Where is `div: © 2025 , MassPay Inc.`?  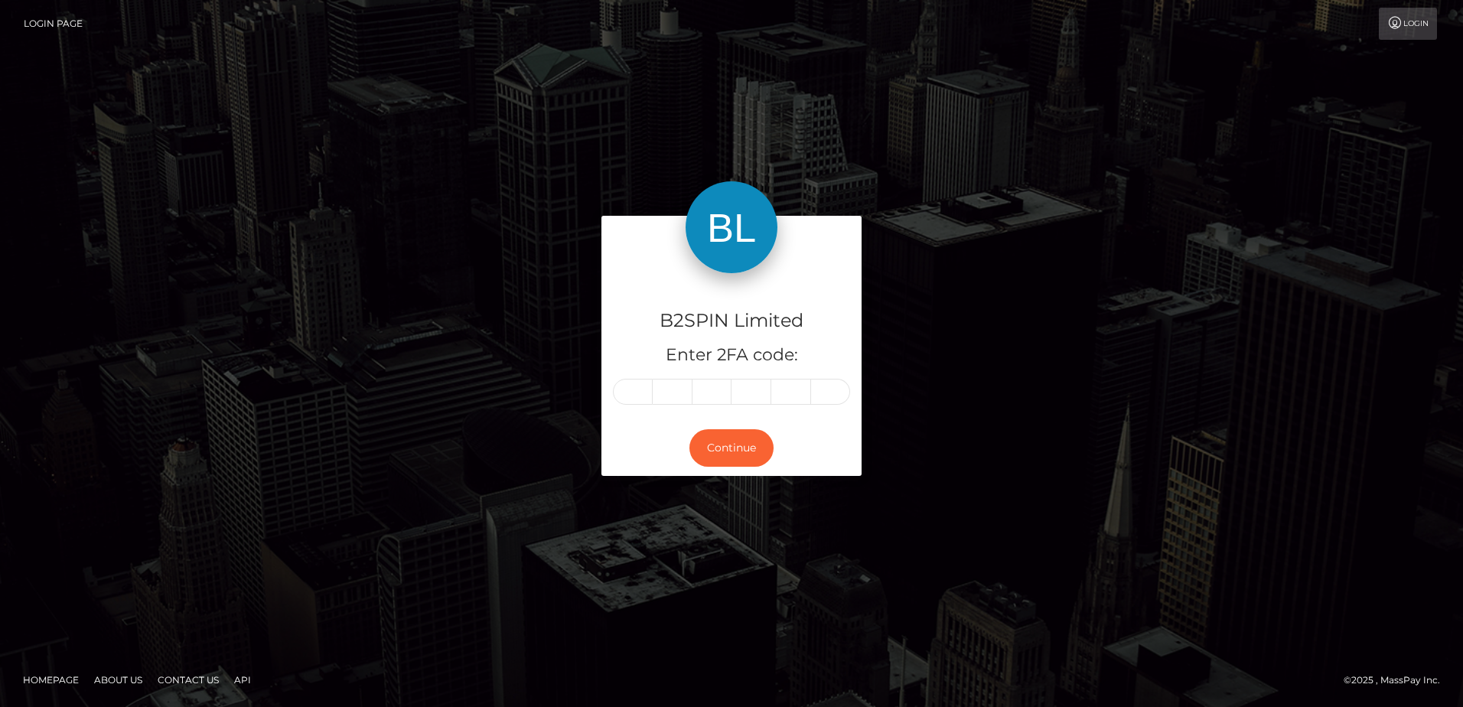 div: © 2025 , MassPay Inc. is located at coordinates (1397, 680).